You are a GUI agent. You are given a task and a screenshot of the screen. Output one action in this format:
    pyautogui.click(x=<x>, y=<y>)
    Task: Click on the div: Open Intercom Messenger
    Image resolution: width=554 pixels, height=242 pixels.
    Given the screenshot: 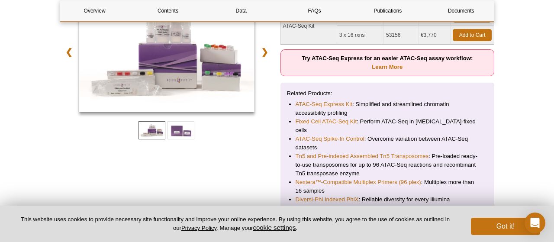 What is the action you would take?
    pyautogui.click(x=535, y=223)
    